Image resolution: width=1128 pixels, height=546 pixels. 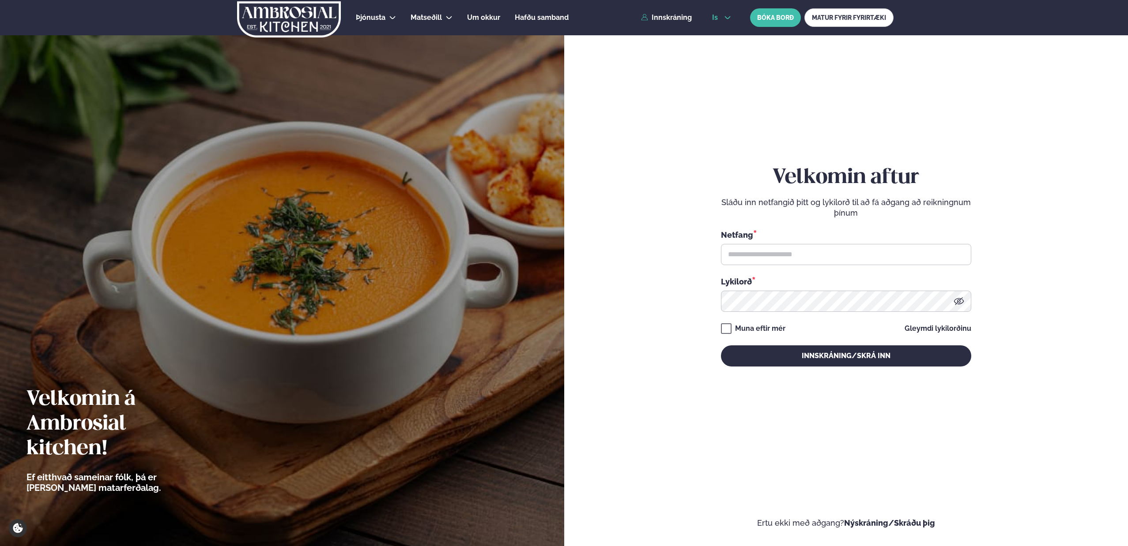 I want to click on button: BÓKA BORÐ, so click(x=775, y=18).